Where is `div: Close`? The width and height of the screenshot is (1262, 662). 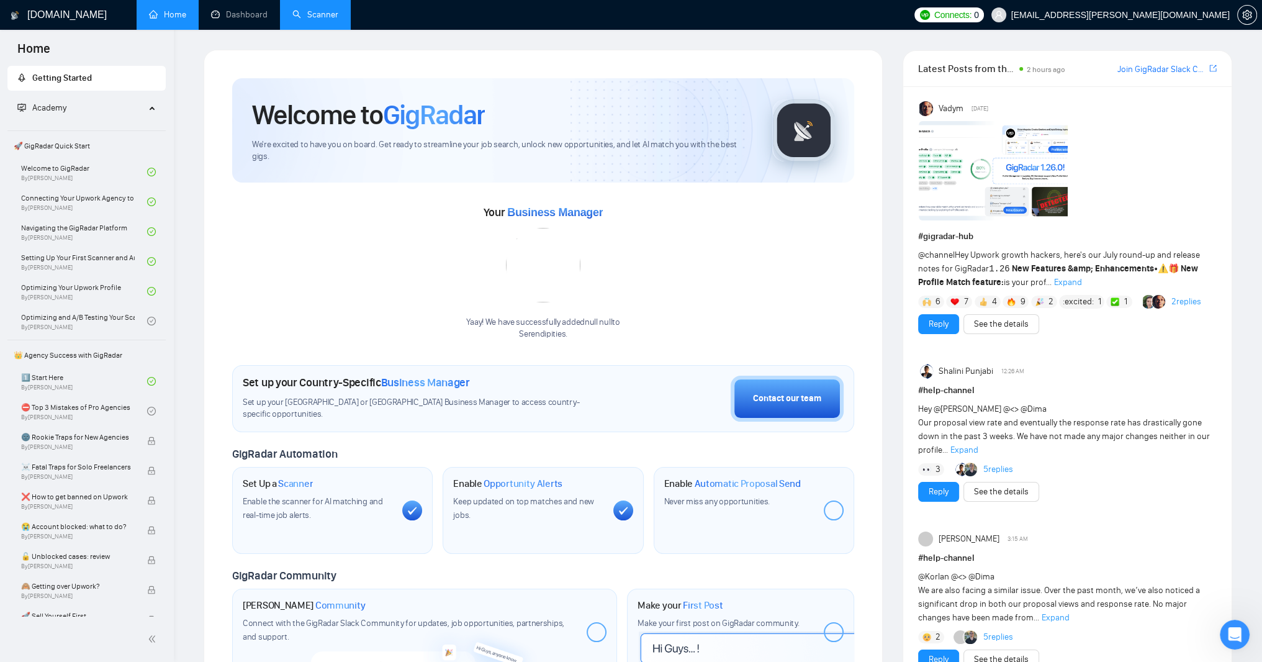
div: Close is located at coordinates (225, 31).